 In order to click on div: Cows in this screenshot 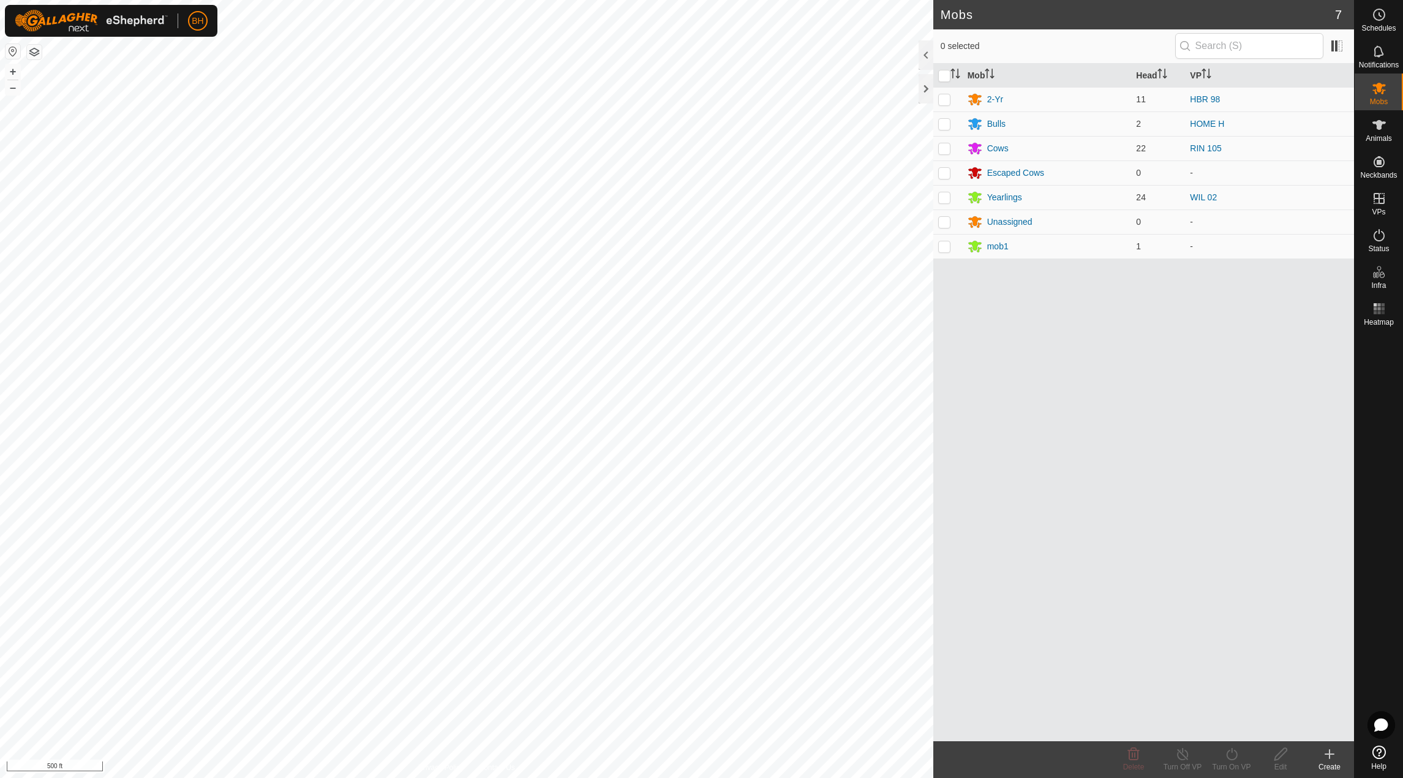, I will do `click(998, 148)`.